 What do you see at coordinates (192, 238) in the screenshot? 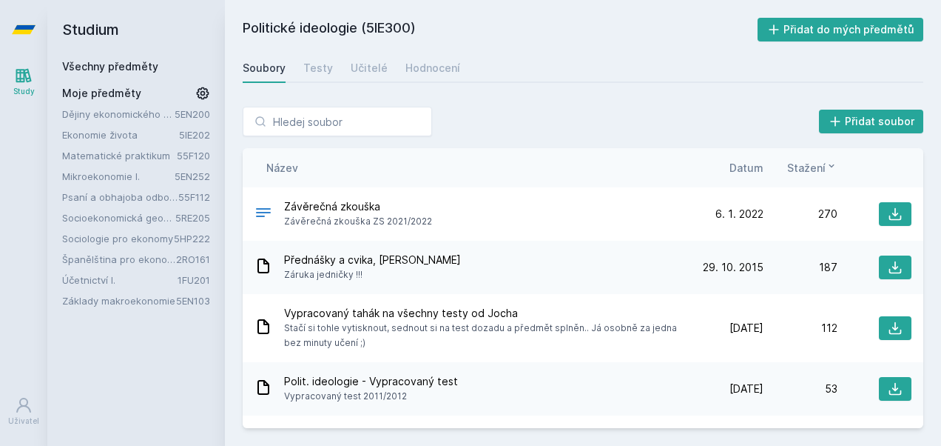
I see `a: 5HP222` at bounding box center [192, 238].